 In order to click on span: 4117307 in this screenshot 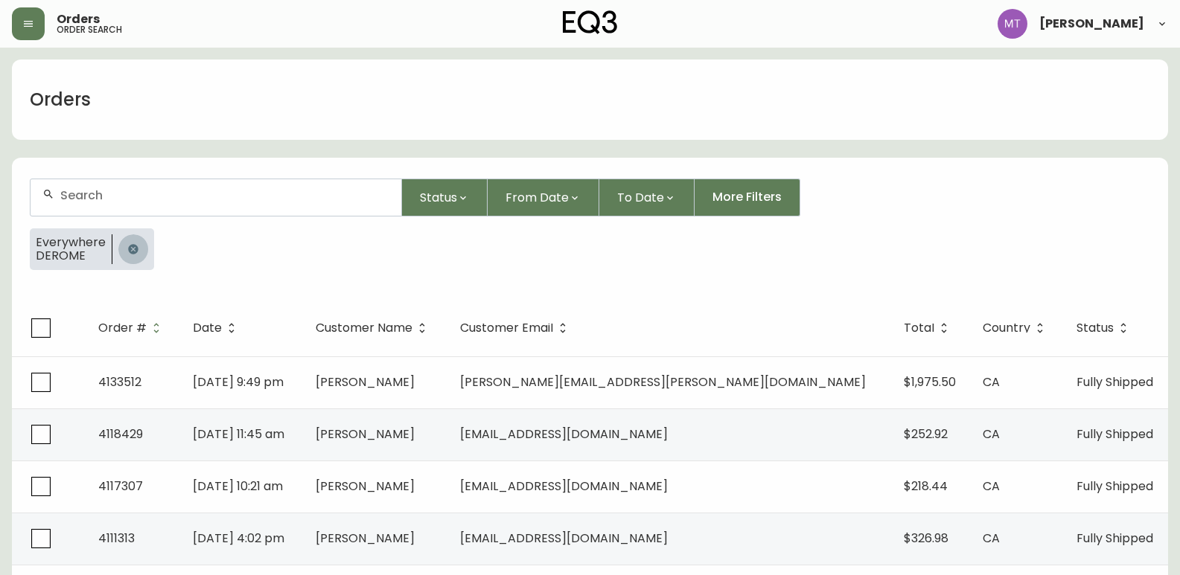, I will do `click(121, 486)`.